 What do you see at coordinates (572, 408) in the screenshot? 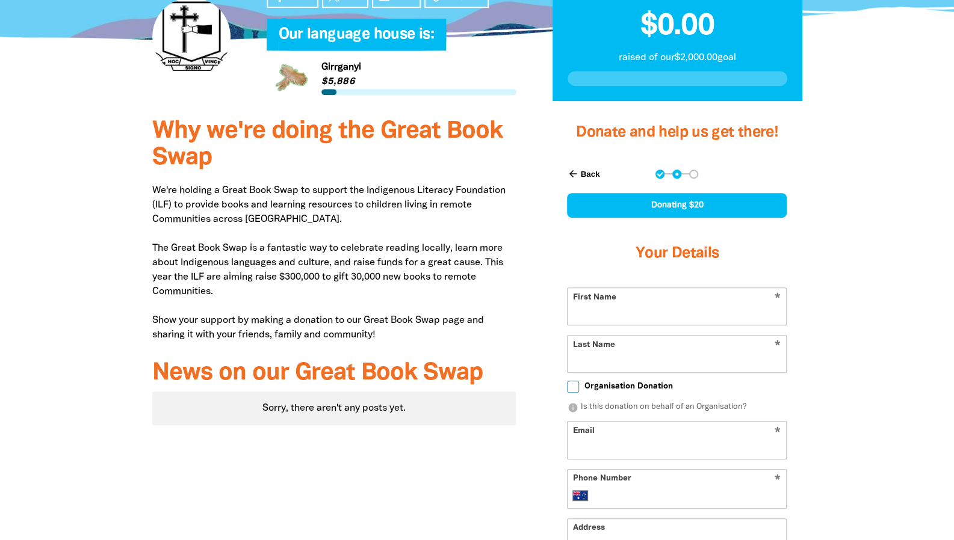
I see `i: info` at bounding box center [572, 408].